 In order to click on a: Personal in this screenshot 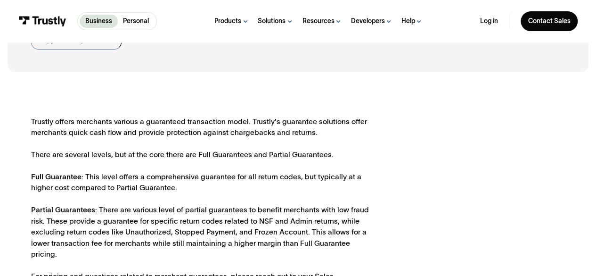, I will do `click(136, 21)`.